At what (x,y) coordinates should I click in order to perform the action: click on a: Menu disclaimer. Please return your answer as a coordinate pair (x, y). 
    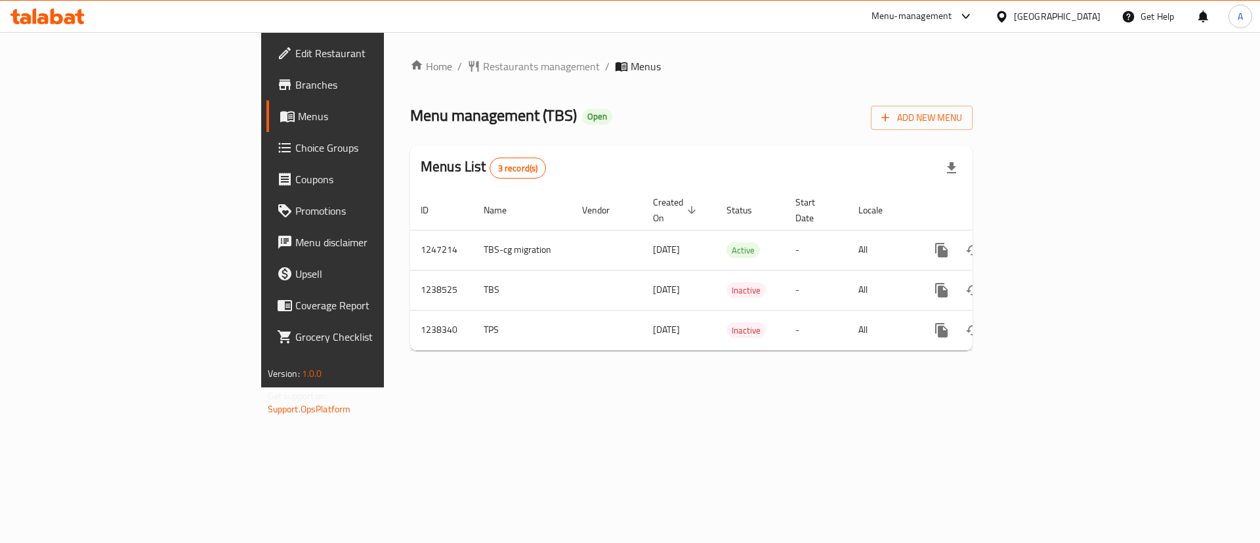
    Looking at the image, I should click on (369, 242).